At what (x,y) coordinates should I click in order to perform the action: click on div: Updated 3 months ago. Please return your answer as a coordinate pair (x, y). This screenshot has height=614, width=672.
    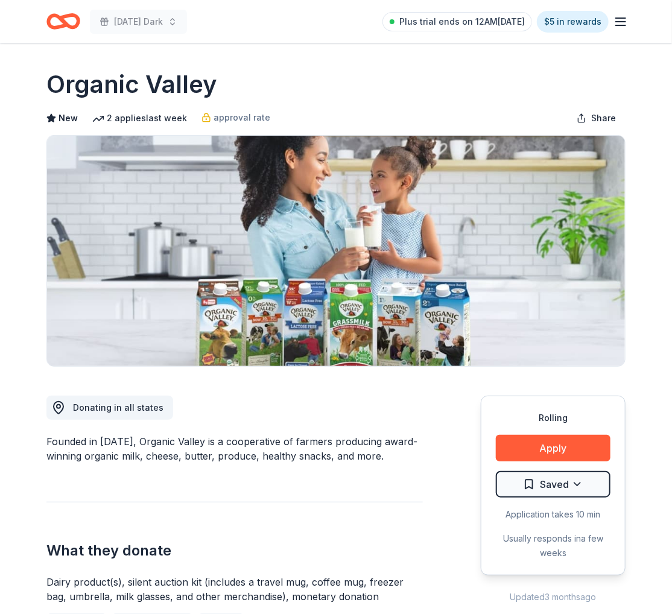
    Looking at the image, I should click on (553, 597).